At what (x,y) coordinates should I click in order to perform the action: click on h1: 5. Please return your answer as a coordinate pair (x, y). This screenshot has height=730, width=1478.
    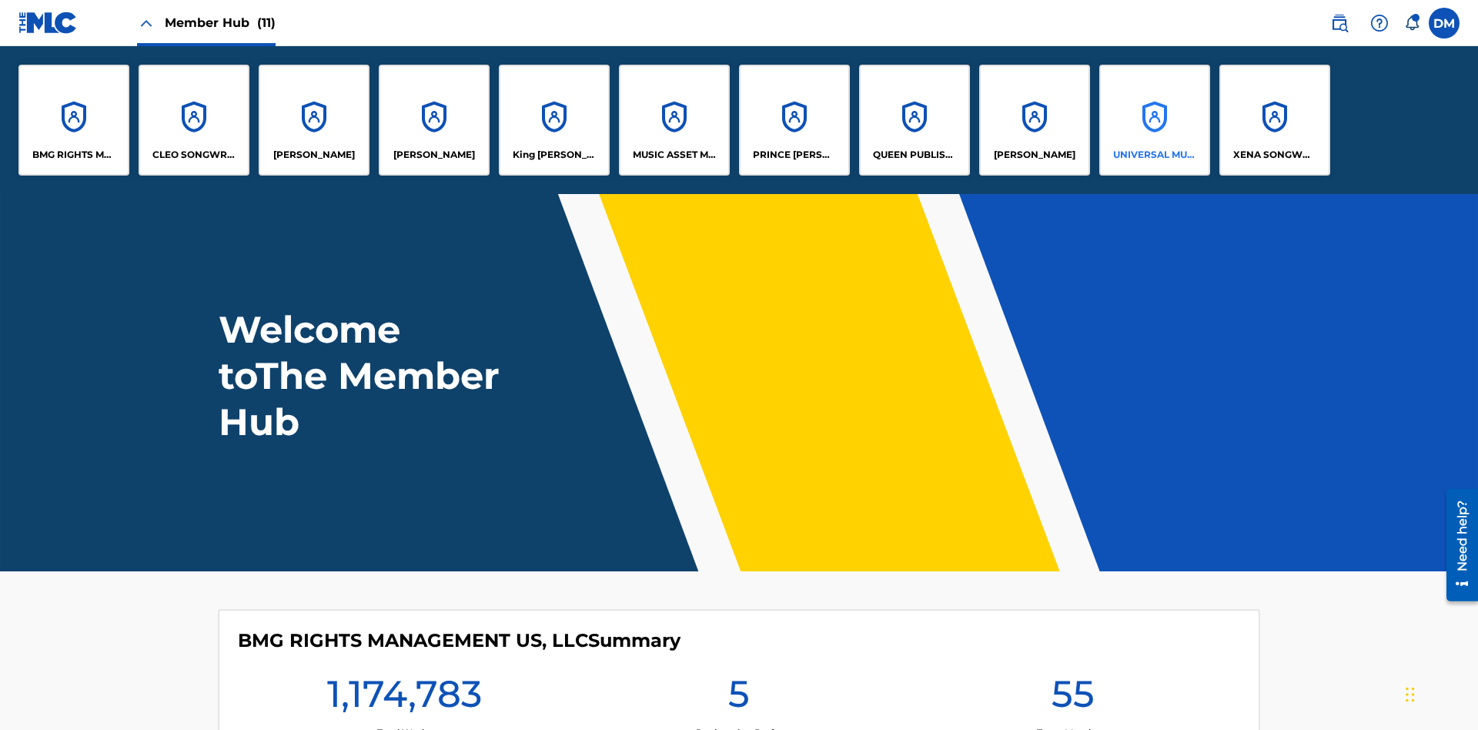
    Looking at the image, I should click on (739, 698).